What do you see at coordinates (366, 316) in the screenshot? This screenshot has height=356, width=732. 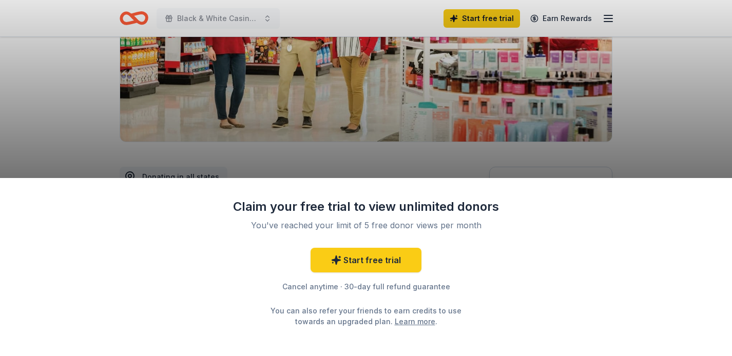 I see `div: You can also refer your friends to earn credits to use towards an upgraded plan. .` at bounding box center [366, 316].